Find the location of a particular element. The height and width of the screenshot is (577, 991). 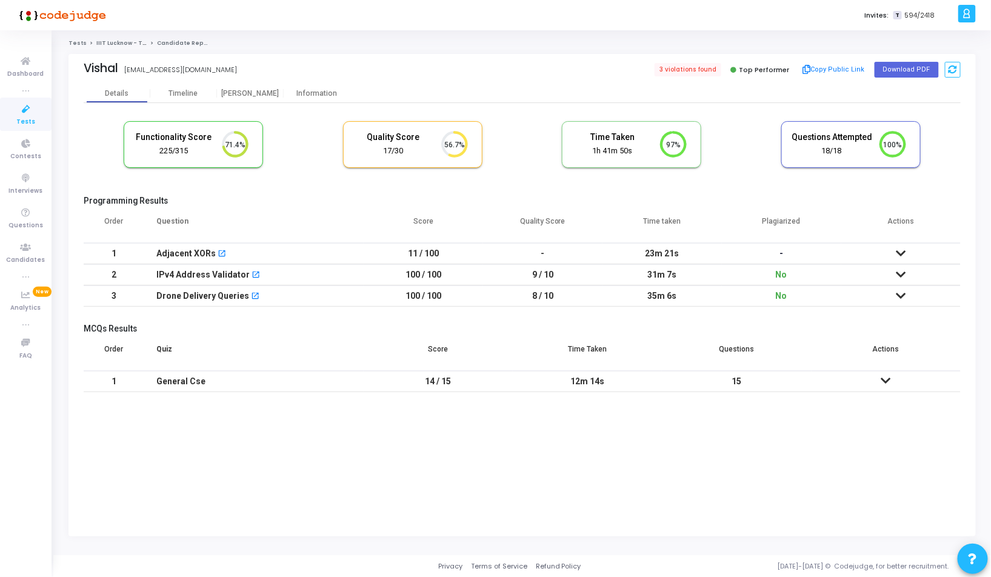

td: 23m 21s is located at coordinates (662, 253).